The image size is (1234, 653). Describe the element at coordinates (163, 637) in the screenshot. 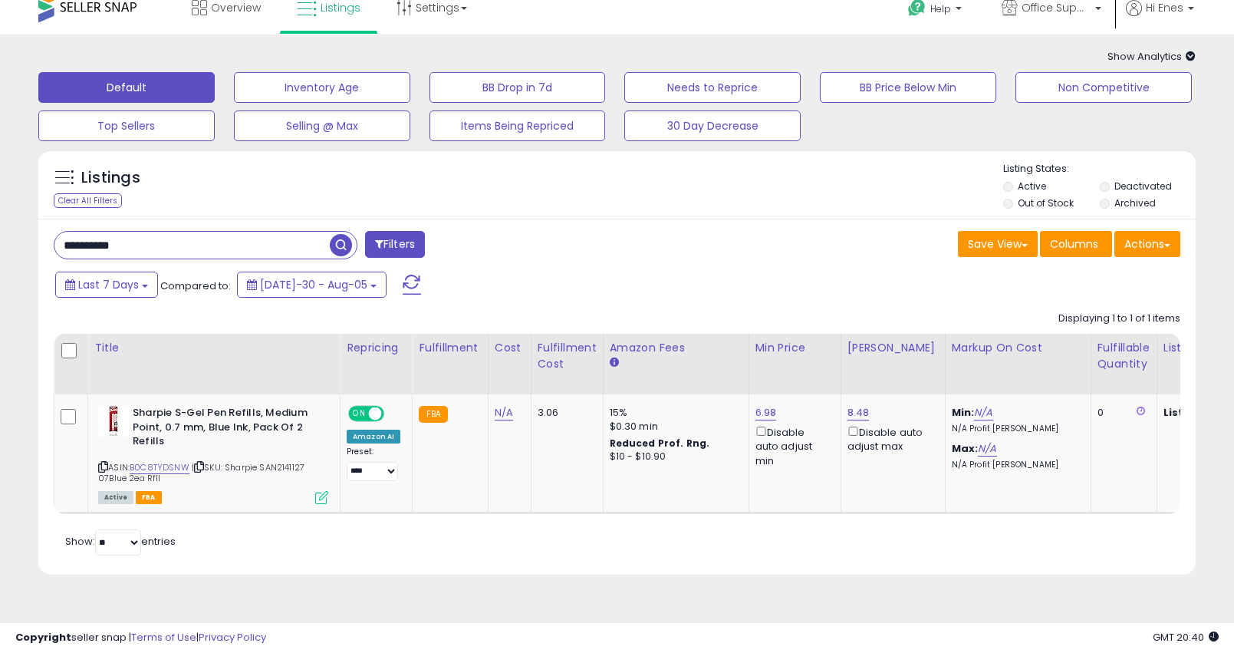

I see `a: Terms of Use` at that location.